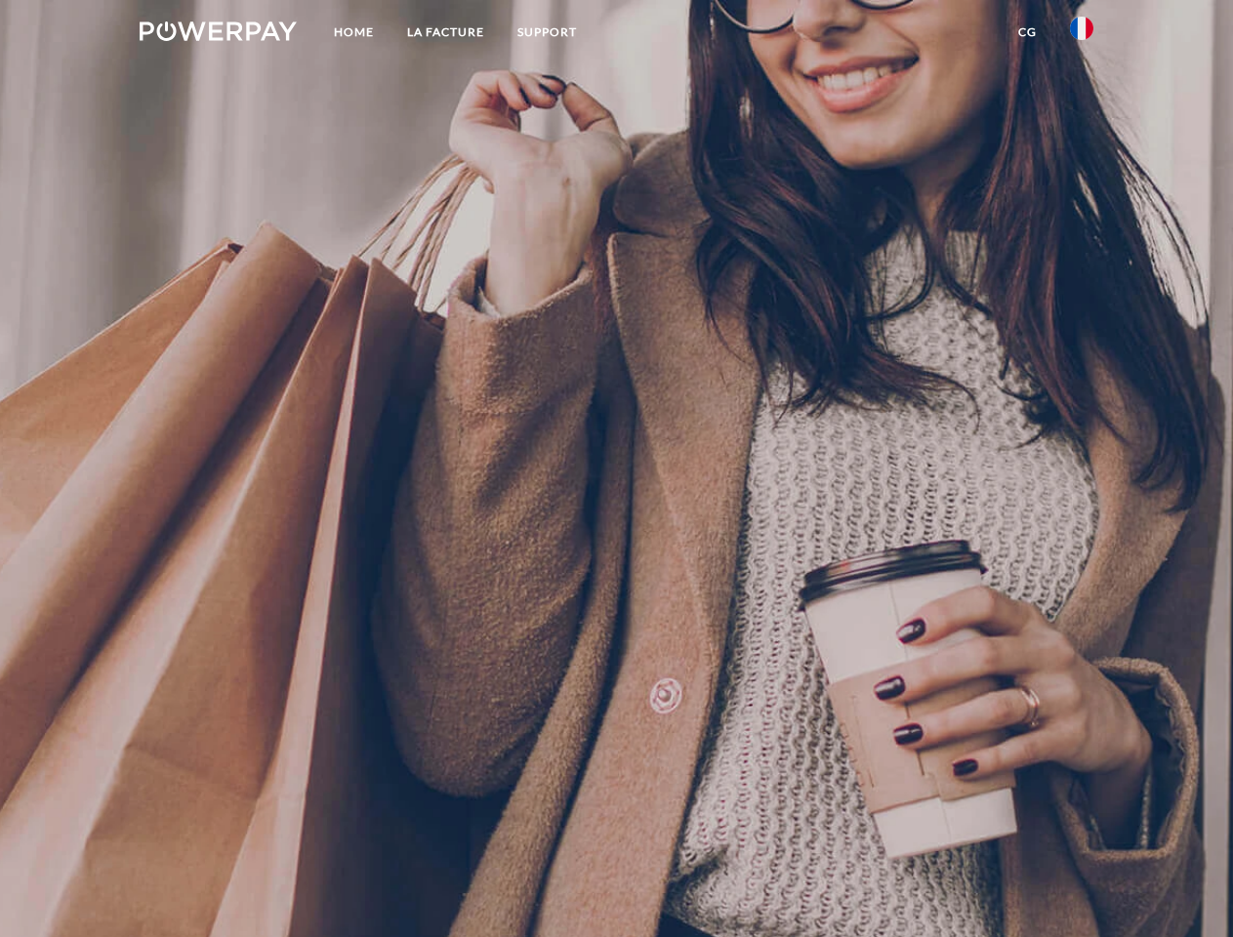  Describe the element at coordinates (353, 32) in the screenshot. I see `a: Home` at that location.